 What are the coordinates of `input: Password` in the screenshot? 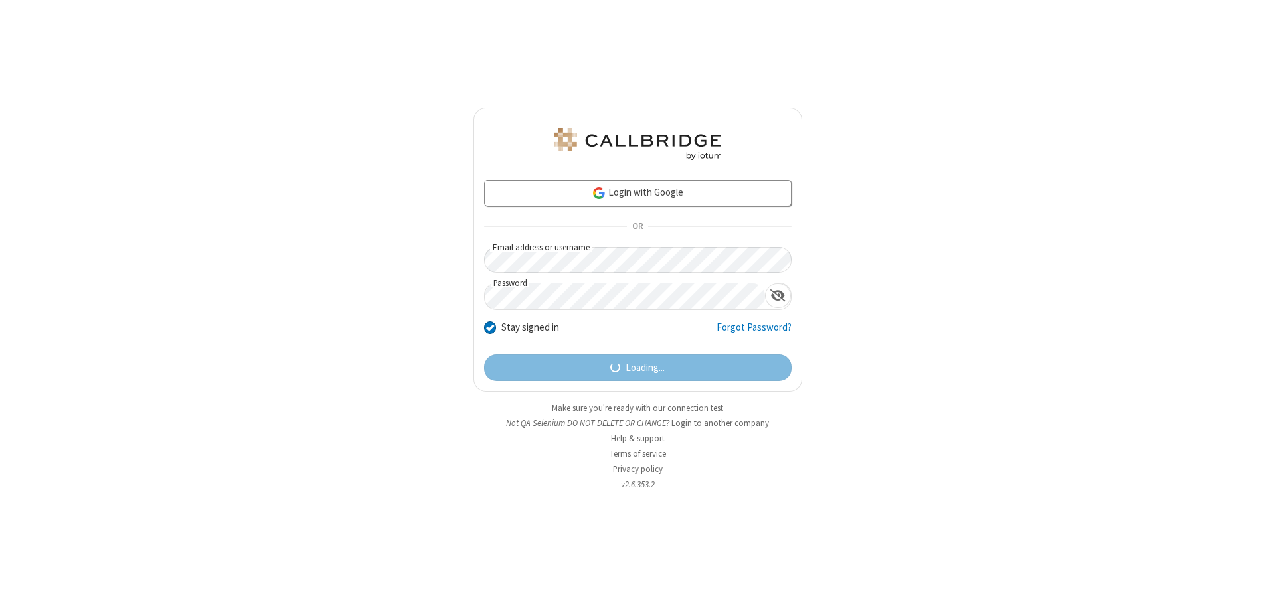 It's located at (625, 296).